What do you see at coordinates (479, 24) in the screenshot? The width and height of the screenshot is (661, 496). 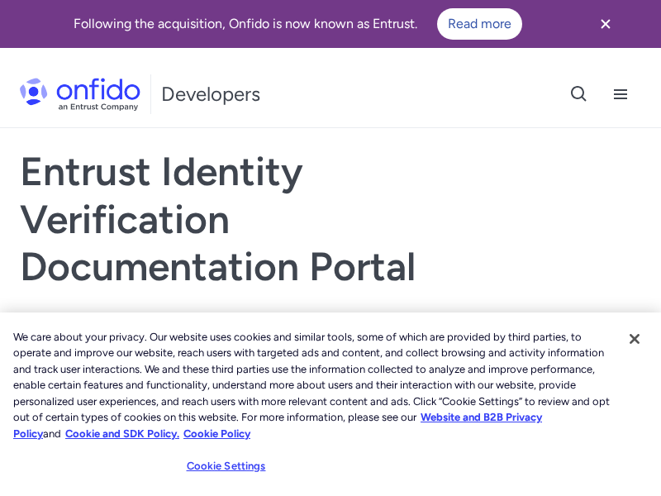 I see `a: Read more` at bounding box center [479, 24].